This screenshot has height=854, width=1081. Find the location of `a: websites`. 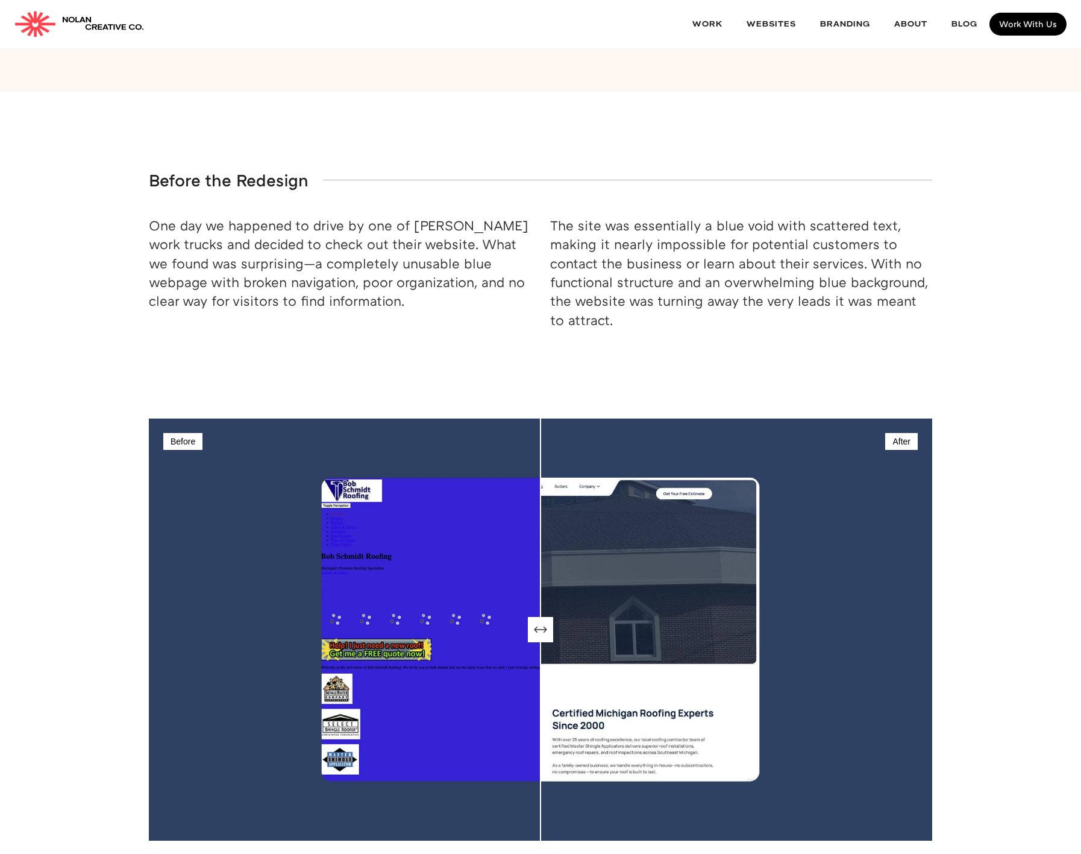

a: websites is located at coordinates (772, 24).